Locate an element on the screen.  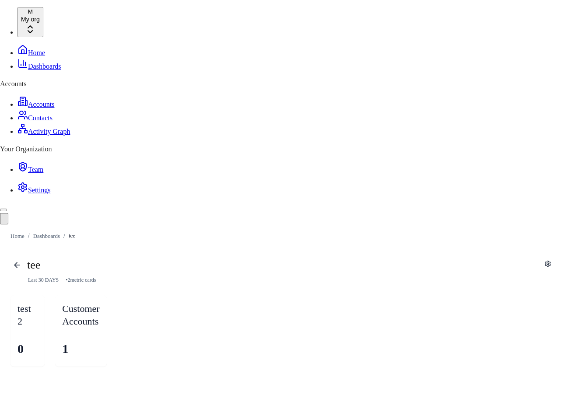
div: 1 is located at coordinates (81, 349).